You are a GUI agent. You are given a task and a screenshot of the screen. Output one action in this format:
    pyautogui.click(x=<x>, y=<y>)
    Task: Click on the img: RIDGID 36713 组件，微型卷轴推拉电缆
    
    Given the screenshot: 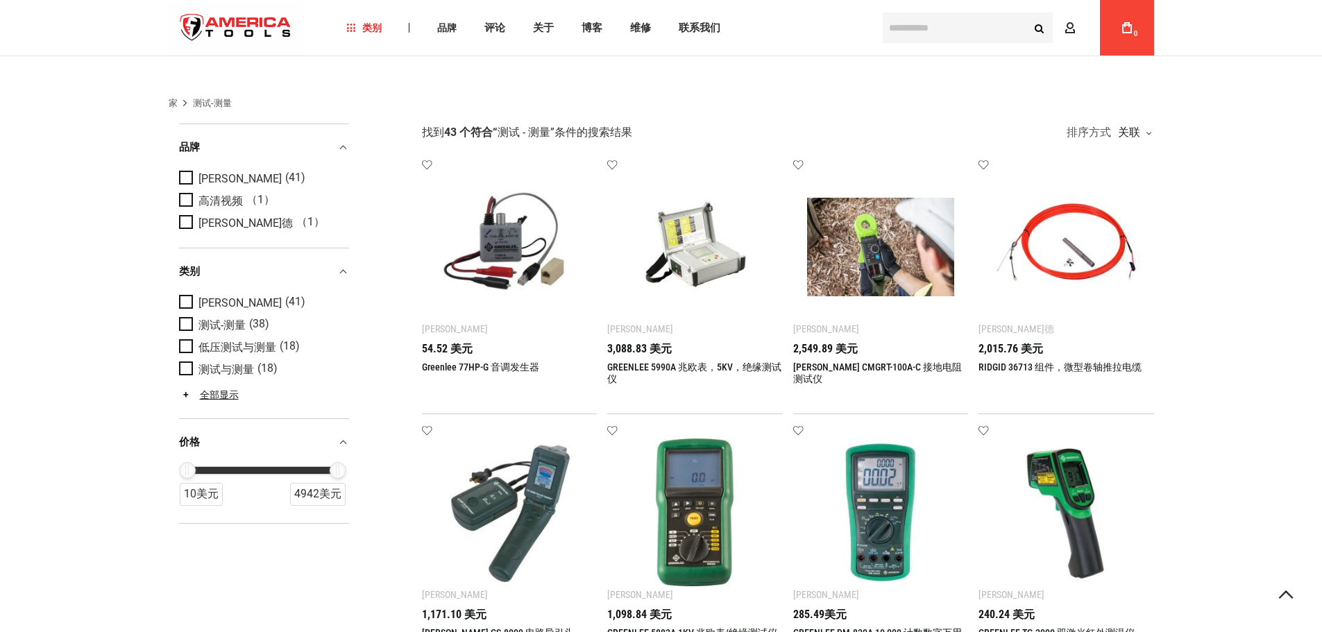 What is the action you would take?
    pyautogui.click(x=1066, y=247)
    